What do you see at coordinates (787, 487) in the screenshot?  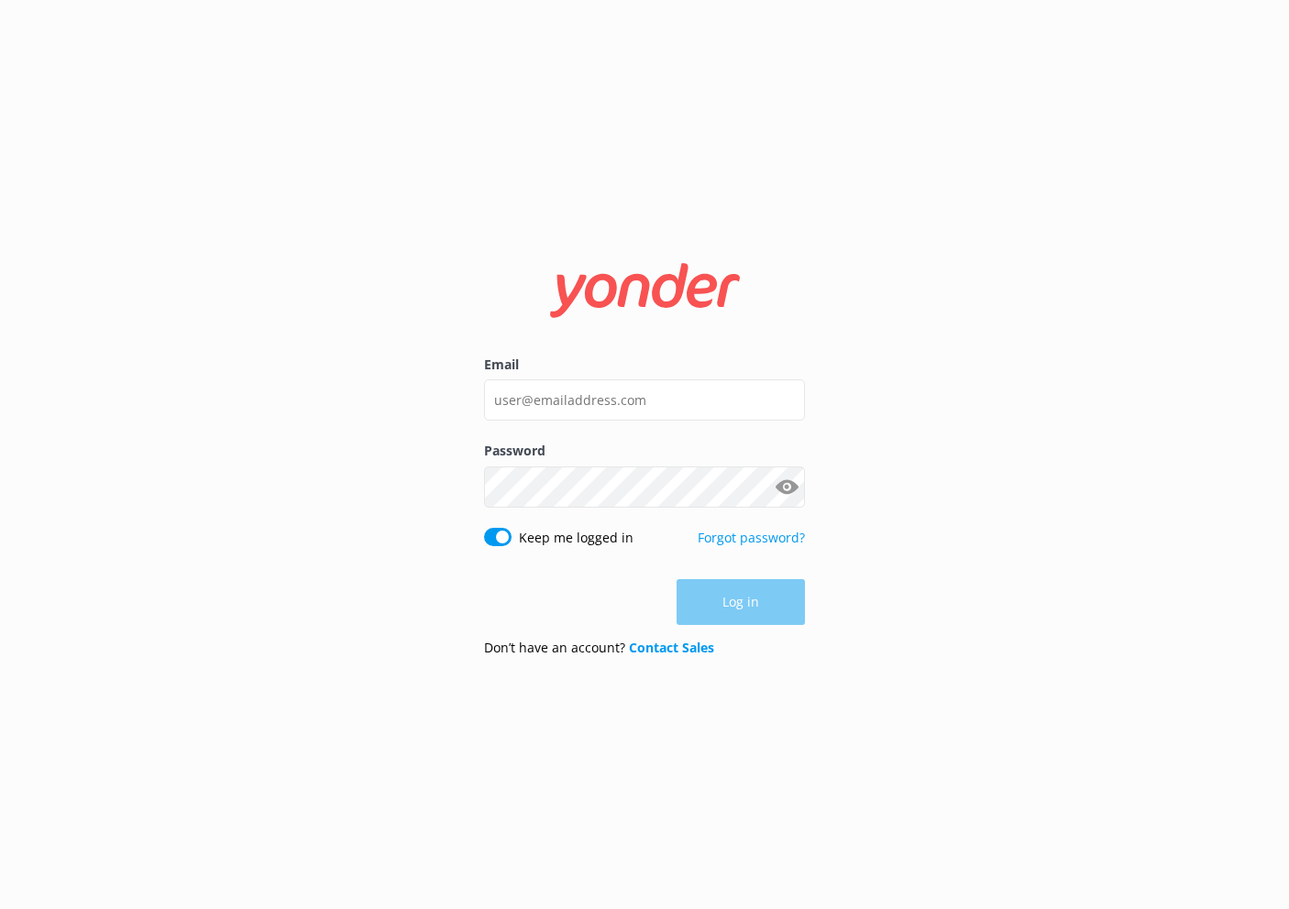 I see `button: Show password` at bounding box center [787, 487].